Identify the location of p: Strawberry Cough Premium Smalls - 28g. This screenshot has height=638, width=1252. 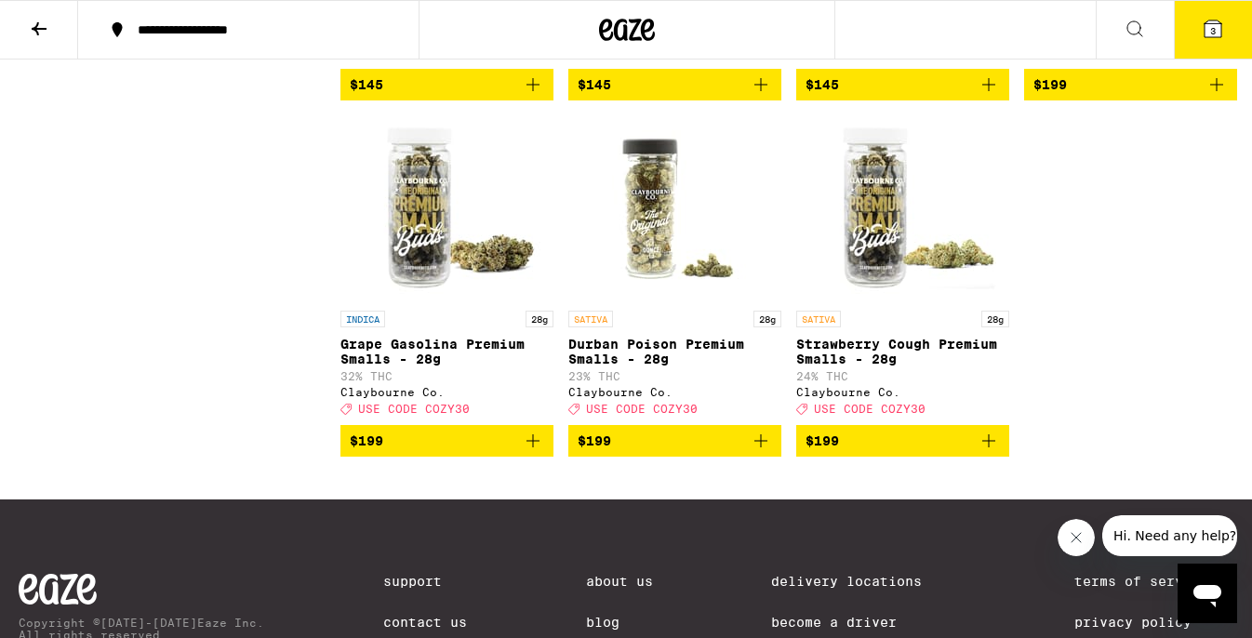
(902, 352).